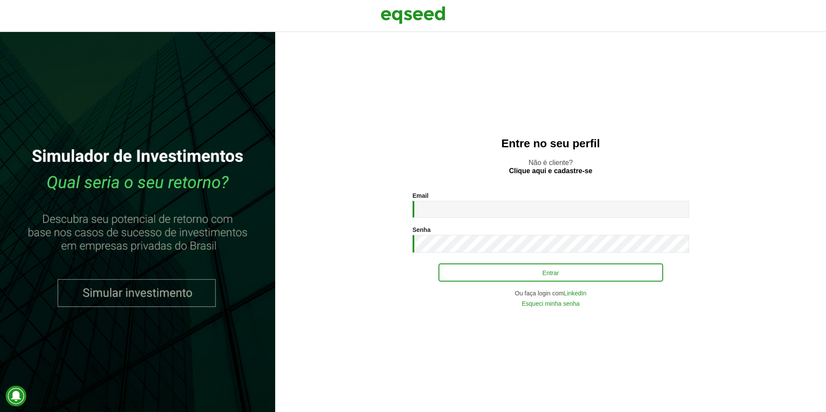  Describe the element at coordinates (575, 293) in the screenshot. I see `a: LinkedIn` at that location.